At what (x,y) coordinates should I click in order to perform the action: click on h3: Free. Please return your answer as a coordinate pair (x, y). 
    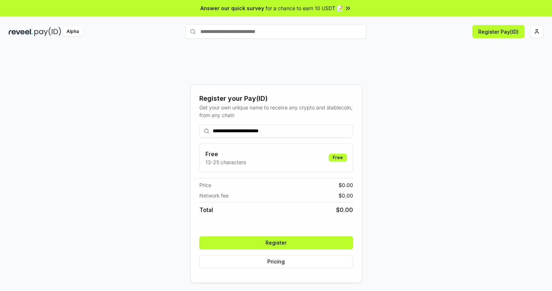
    Looking at the image, I should click on (226, 154).